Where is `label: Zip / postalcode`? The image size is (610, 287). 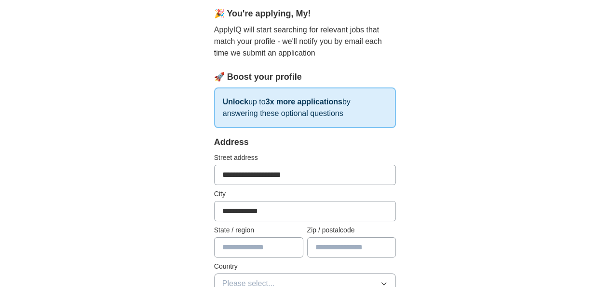 label: Zip / postalcode is located at coordinates (352, 230).